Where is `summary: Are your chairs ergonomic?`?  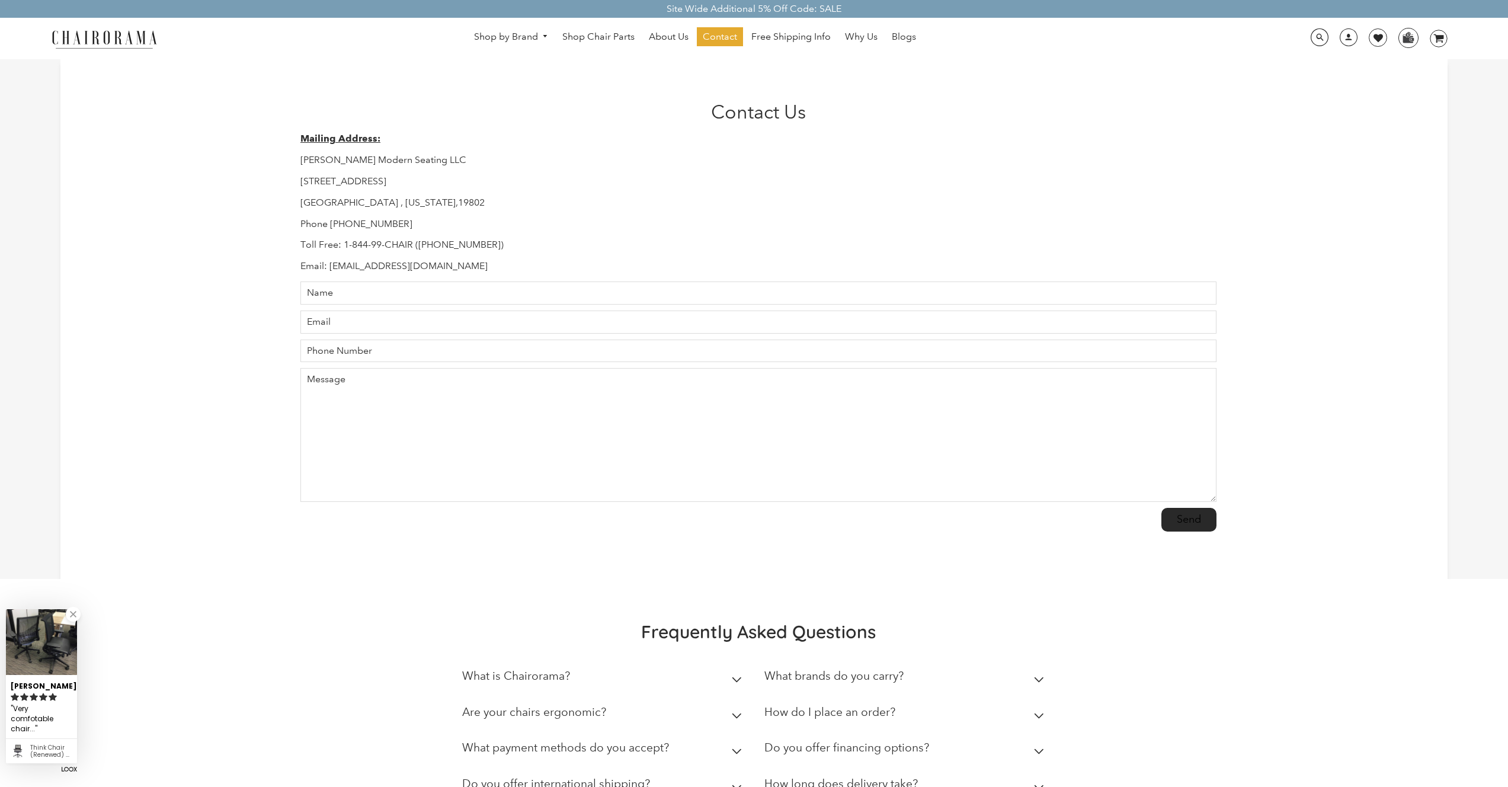
summary: Are your chairs ergonomic? is located at coordinates (604, 715).